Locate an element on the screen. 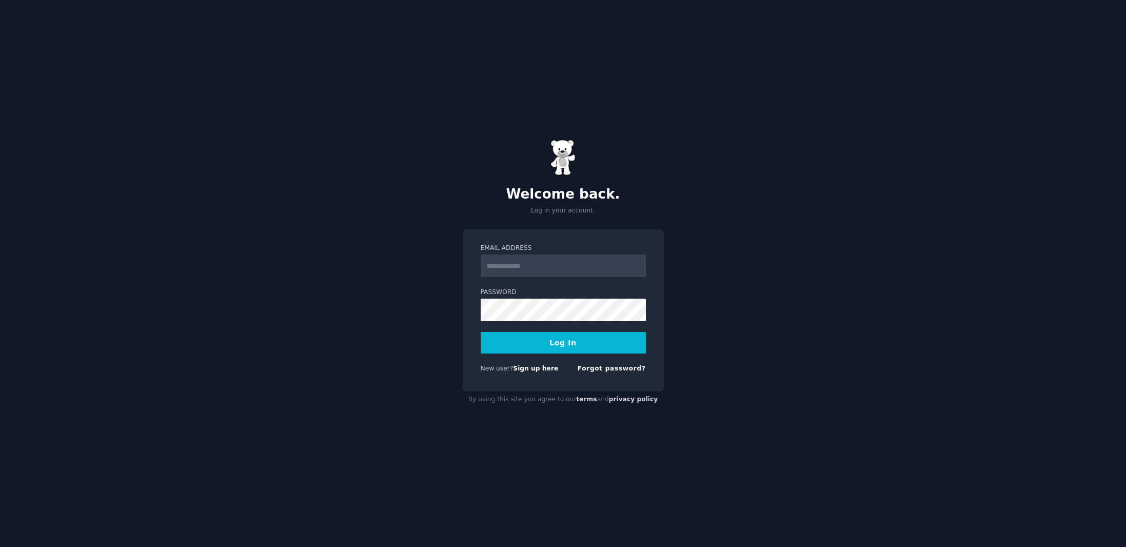 This screenshot has width=1126, height=547. span: New user? is located at coordinates (497, 368).